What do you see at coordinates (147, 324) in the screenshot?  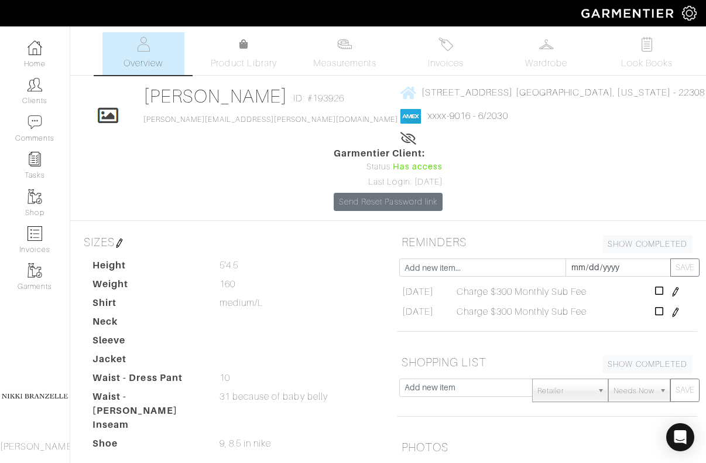 I see `dt: Neck` at bounding box center [147, 324].